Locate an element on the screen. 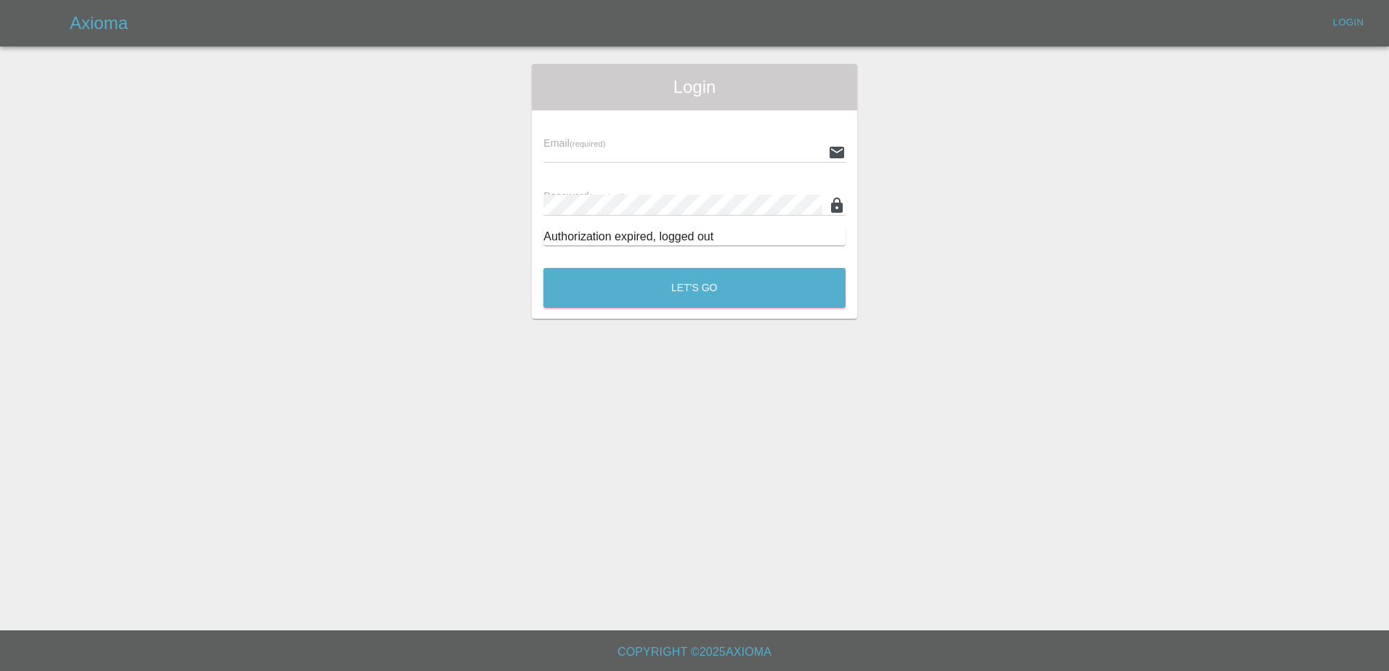 This screenshot has height=671, width=1389. button: Let's Go is located at coordinates (694, 288).